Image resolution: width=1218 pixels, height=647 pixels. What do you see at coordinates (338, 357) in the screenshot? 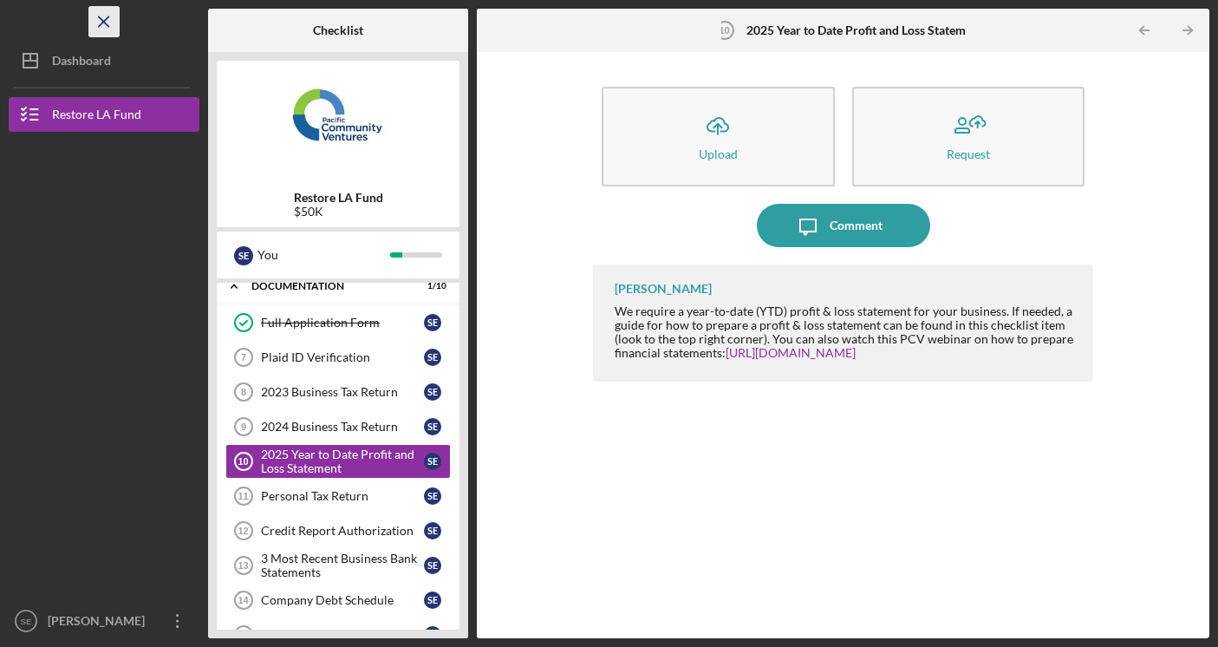
I see `a: 7Plaid ID VerificationSE` at bounding box center [338, 357].